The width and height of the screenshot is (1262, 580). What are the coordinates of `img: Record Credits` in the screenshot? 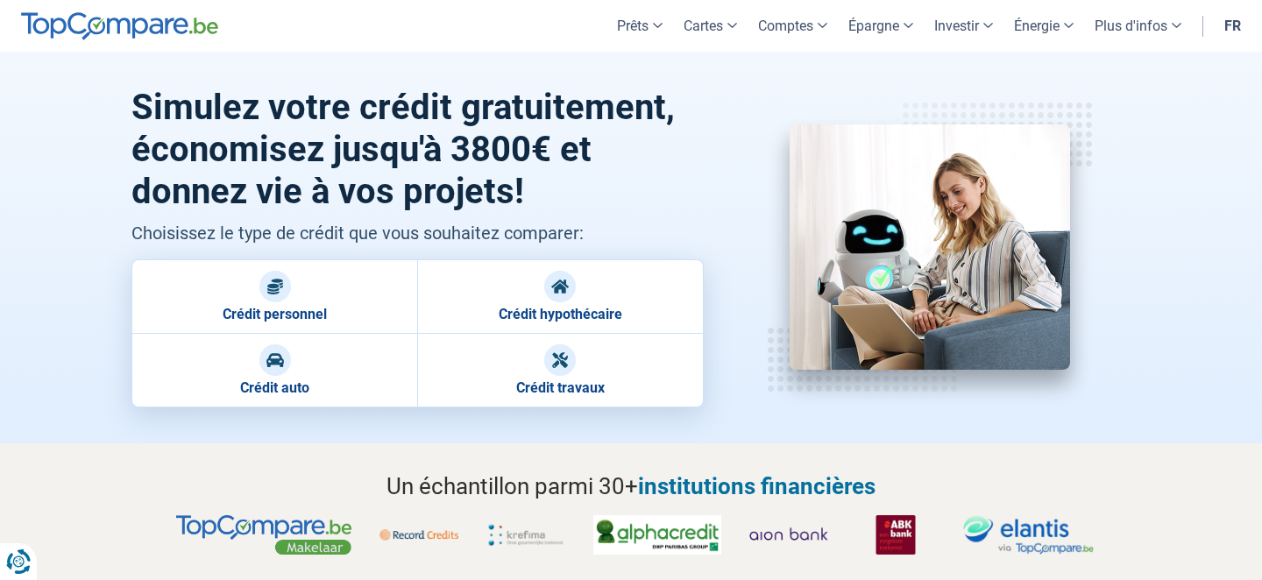 It's located at (419, 535).